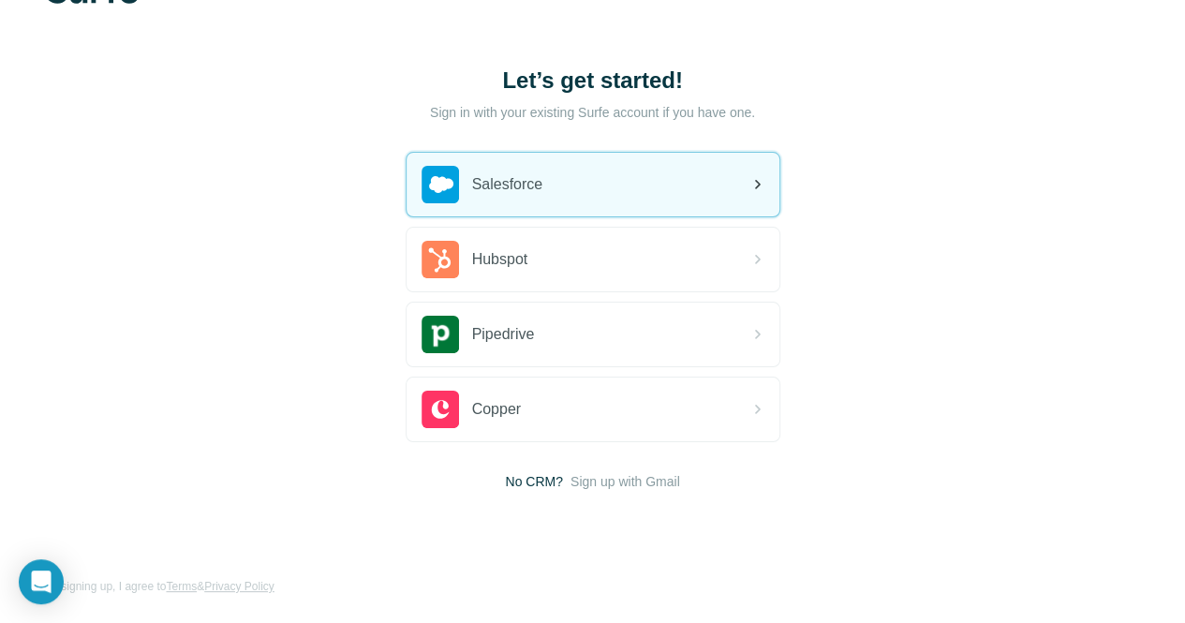  What do you see at coordinates (181, 586) in the screenshot?
I see `a: Terms` at bounding box center [181, 586].